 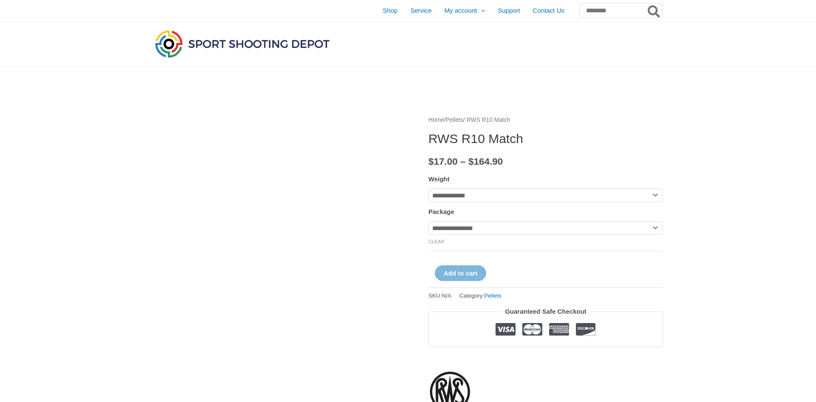 I want to click on h1: RWS R10 Match, so click(x=545, y=139).